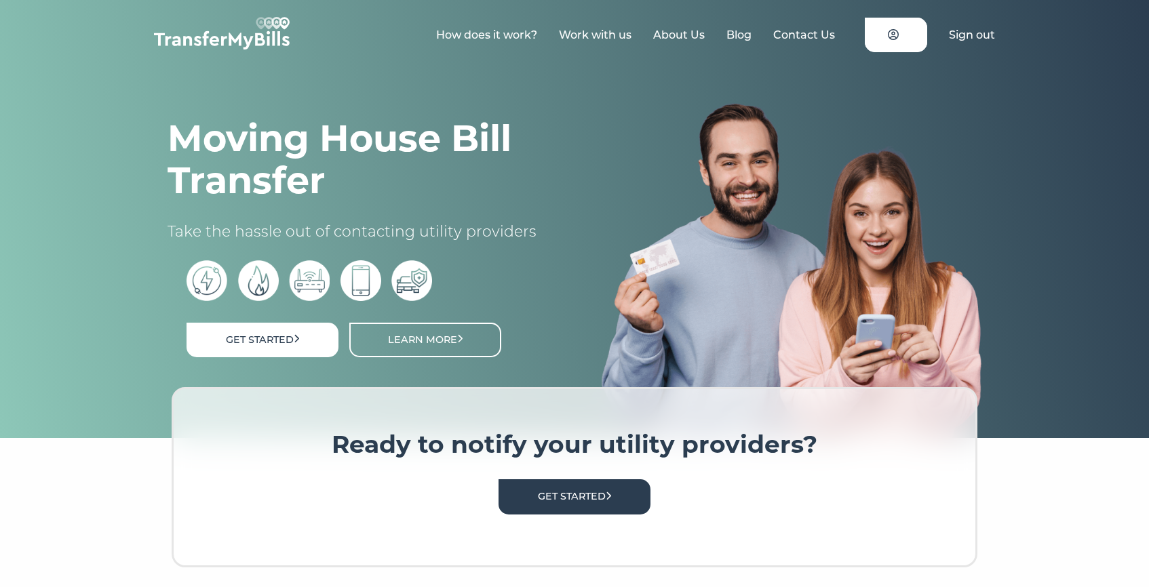 Image resolution: width=1149 pixels, height=587 pixels. What do you see at coordinates (595, 35) in the screenshot?
I see `a: Work with us` at bounding box center [595, 35].